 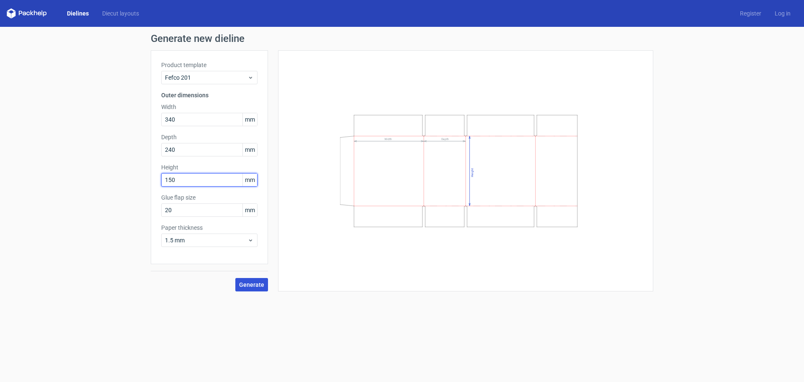 What do you see at coordinates (445, 139) in the screenshot?
I see `text: Depth` at bounding box center [445, 139].